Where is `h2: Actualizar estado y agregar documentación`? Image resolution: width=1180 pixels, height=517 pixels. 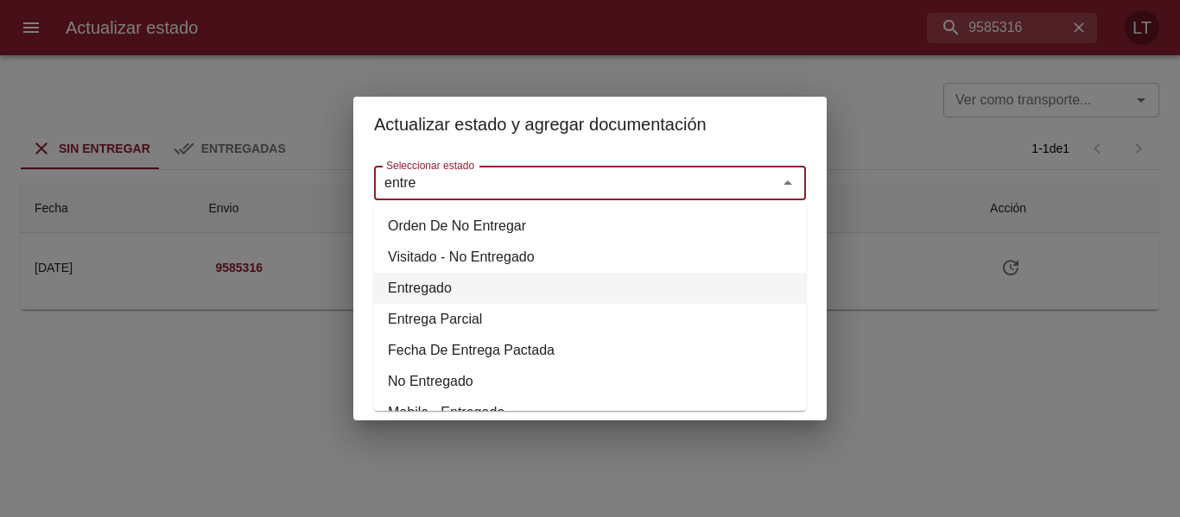 h2: Actualizar estado y agregar documentación is located at coordinates (590, 124).